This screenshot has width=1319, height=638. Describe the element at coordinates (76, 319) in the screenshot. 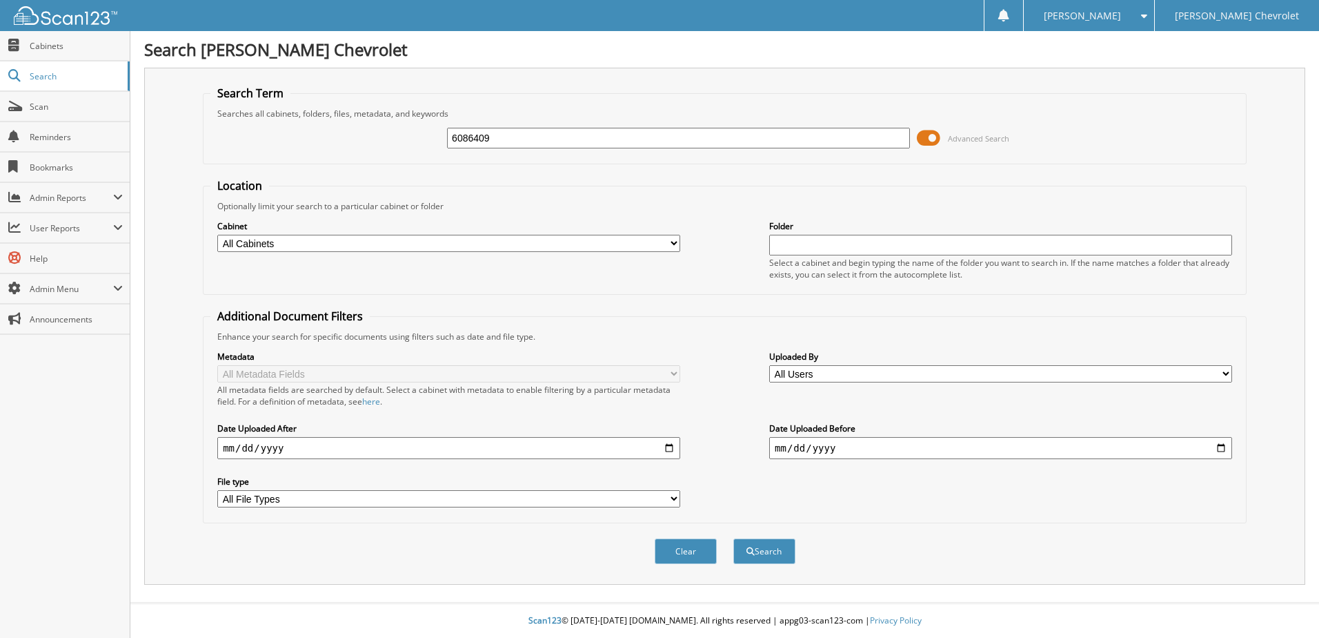

I see `span: Announcements` at that location.